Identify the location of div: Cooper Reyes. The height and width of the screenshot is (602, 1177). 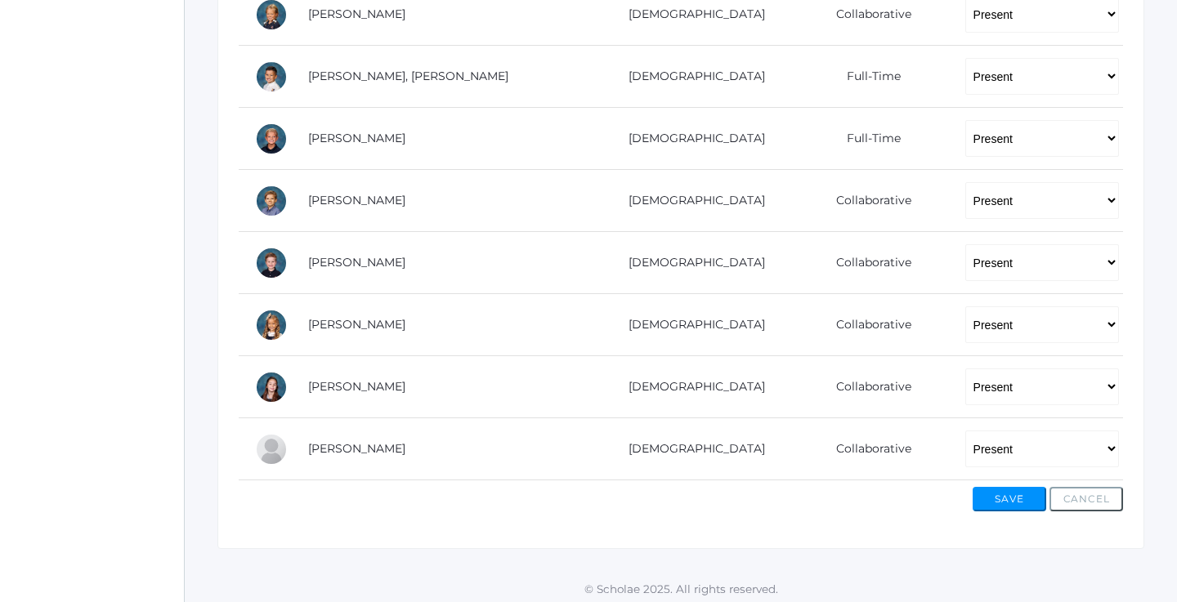
(271, 77).